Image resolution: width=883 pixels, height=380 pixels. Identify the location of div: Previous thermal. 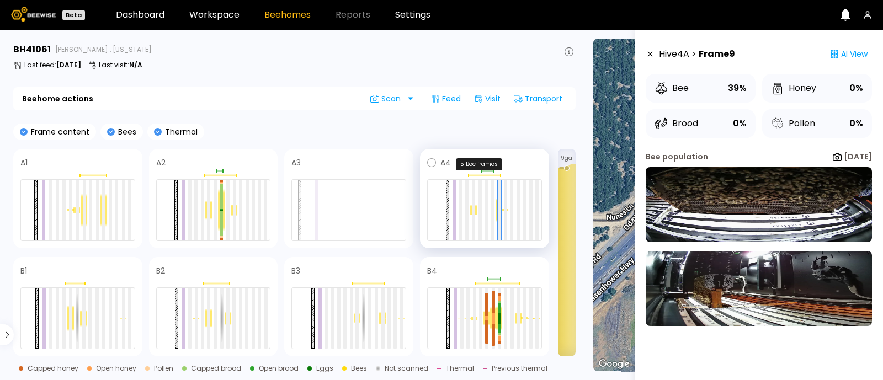
(519, 369).